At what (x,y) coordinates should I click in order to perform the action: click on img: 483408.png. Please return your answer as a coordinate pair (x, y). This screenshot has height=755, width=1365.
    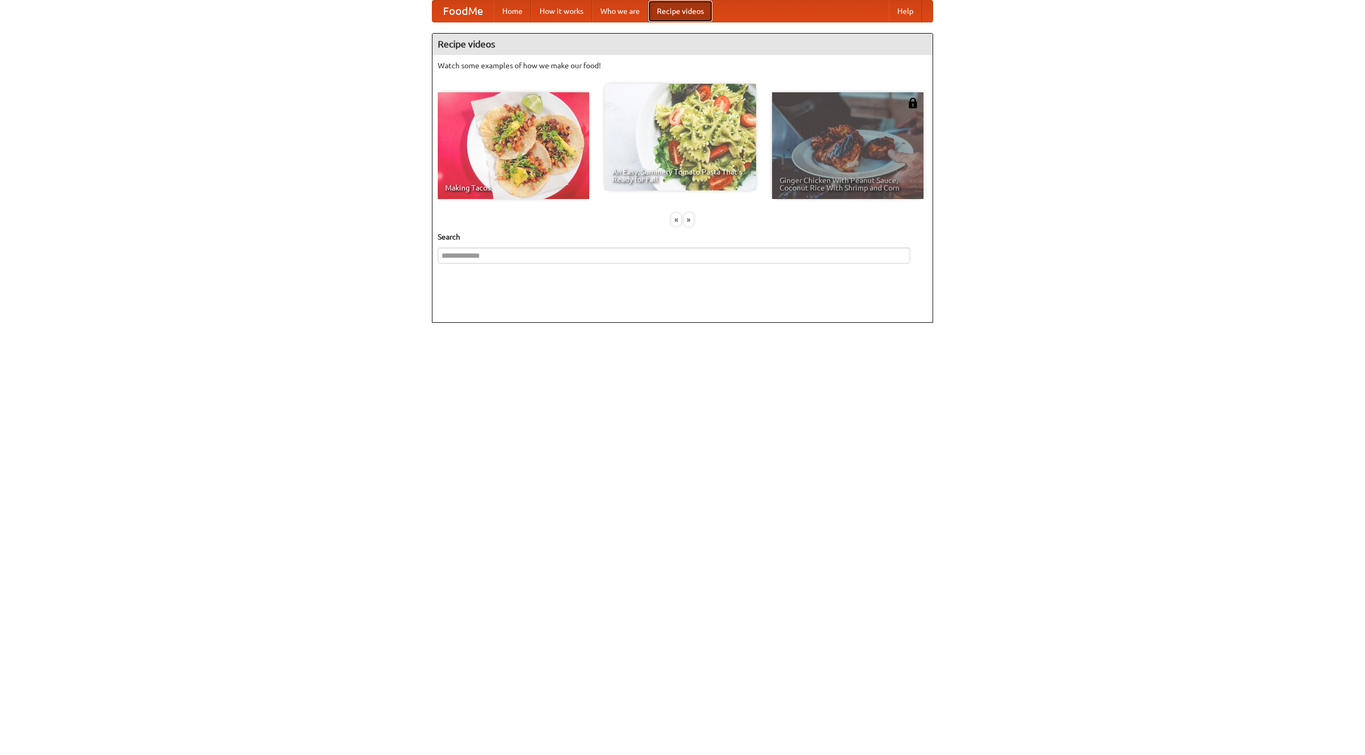
    Looking at the image, I should click on (913, 103).